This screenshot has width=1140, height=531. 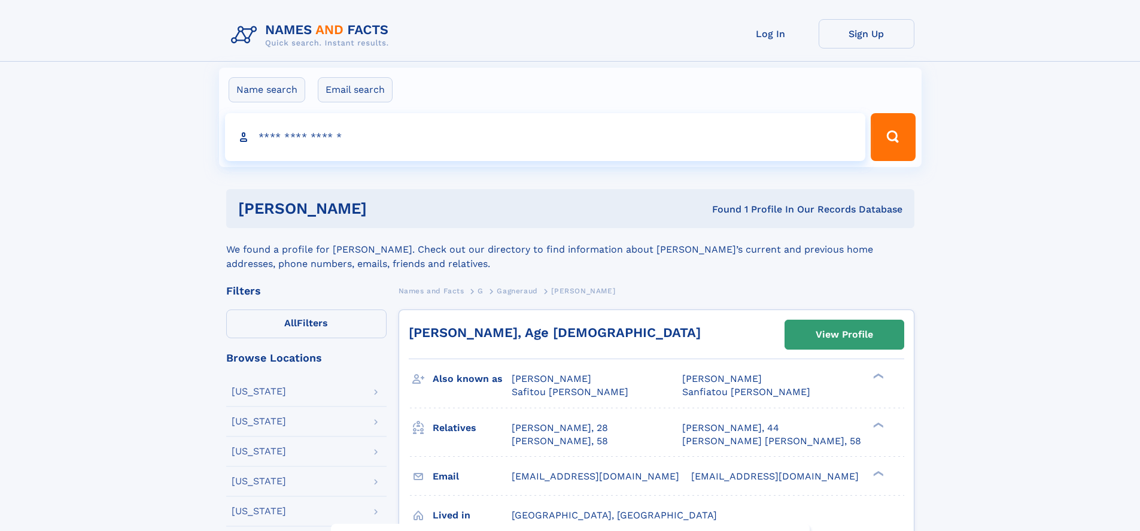 I want to click on label: Email search, so click(x=355, y=90).